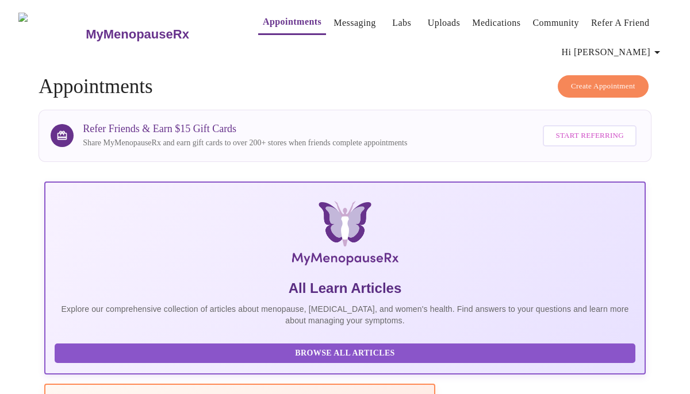 The height and width of the screenshot is (394, 690). Describe the element at coordinates (444, 23) in the screenshot. I see `button: Uploads` at that location.